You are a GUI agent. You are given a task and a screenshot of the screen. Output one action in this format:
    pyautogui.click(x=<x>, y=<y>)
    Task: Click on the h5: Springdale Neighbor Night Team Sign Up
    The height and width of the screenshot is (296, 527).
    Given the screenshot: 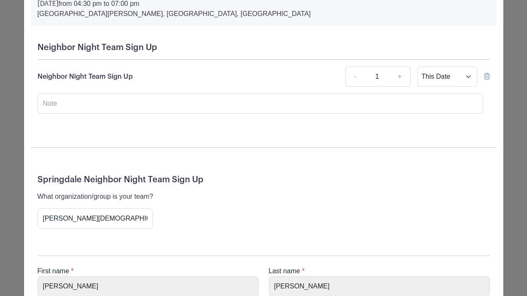 What is the action you would take?
    pyautogui.click(x=264, y=180)
    